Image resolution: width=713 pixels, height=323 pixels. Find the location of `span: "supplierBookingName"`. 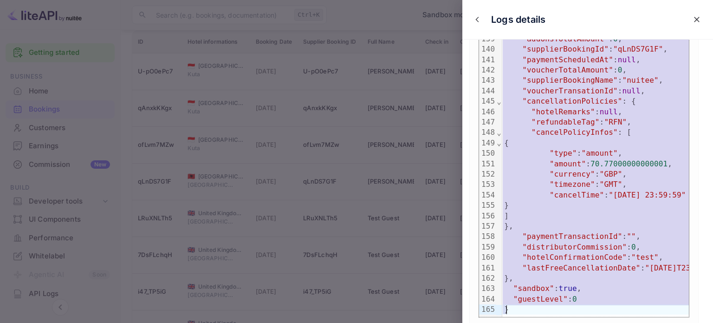

span: "supplierBookingName" is located at coordinates (570, 80).